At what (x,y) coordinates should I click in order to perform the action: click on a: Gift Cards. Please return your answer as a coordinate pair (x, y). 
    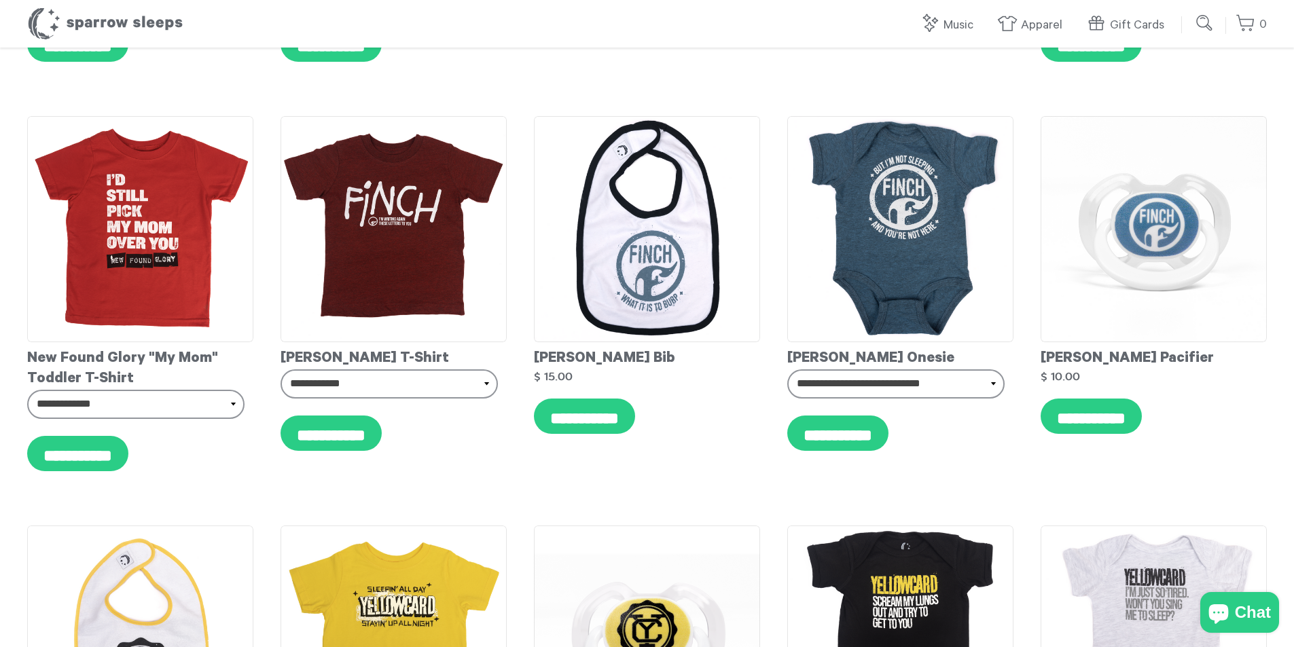
    Looking at the image, I should click on (1128, 25).